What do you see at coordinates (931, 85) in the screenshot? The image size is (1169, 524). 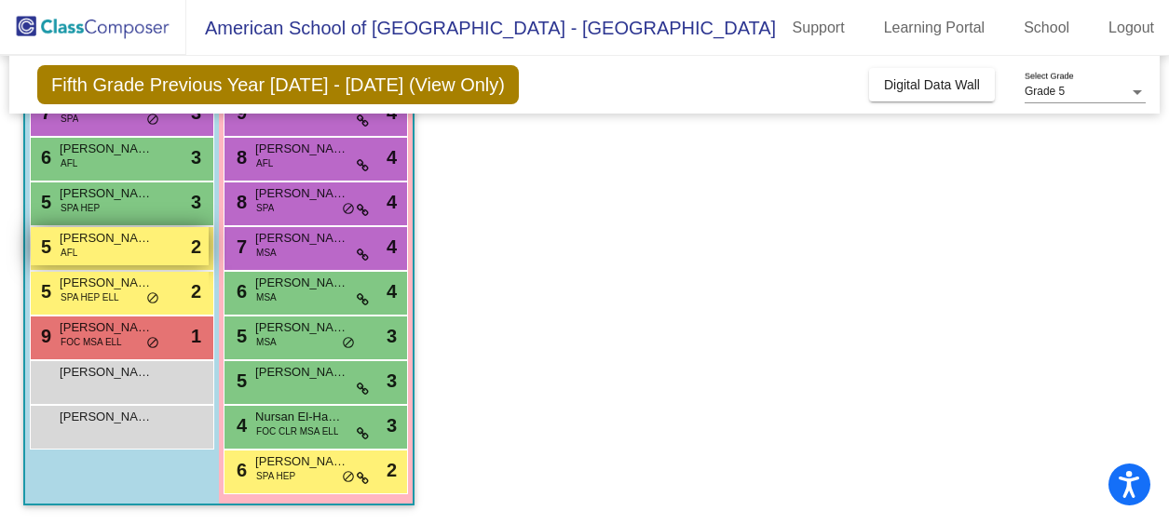 I see `span: Digital Data Wall` at bounding box center [931, 85].